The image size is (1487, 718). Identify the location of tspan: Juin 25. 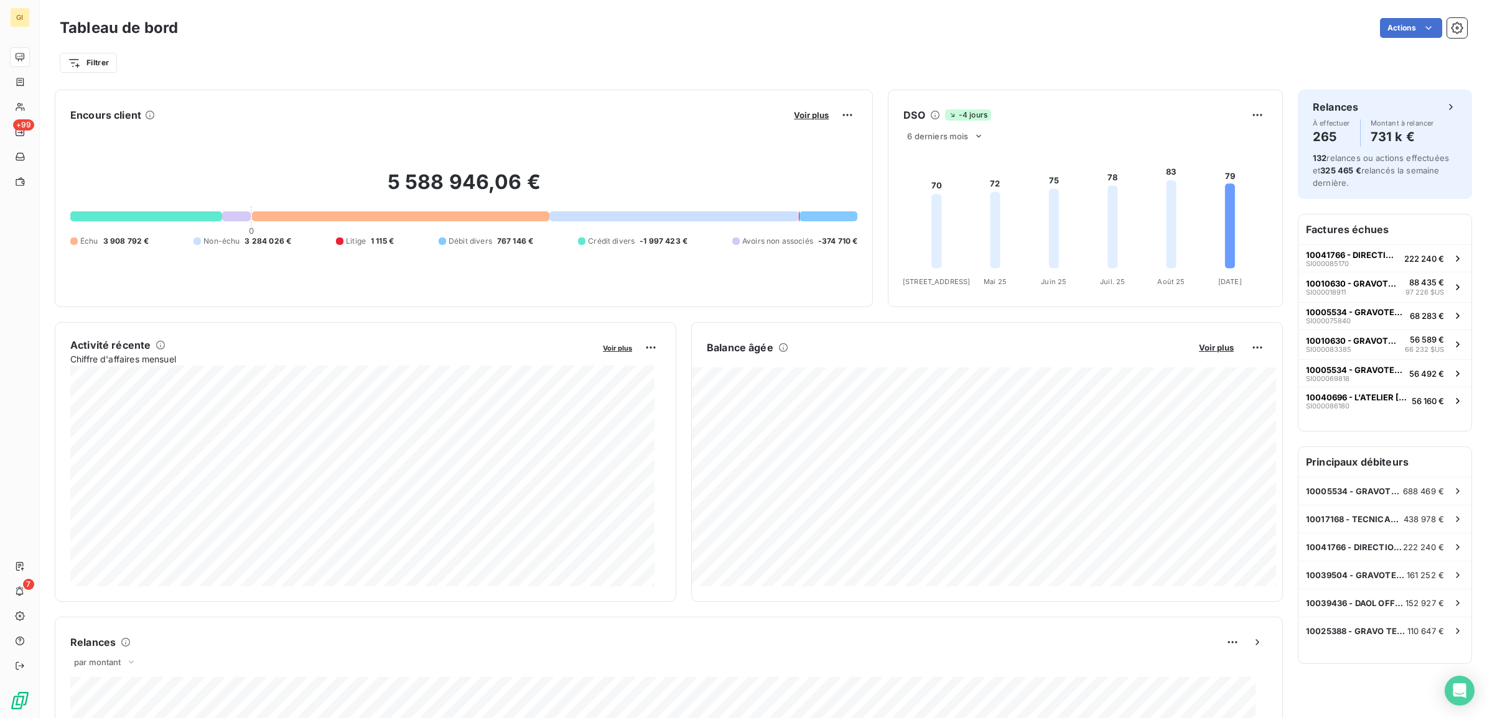
(1054, 282).